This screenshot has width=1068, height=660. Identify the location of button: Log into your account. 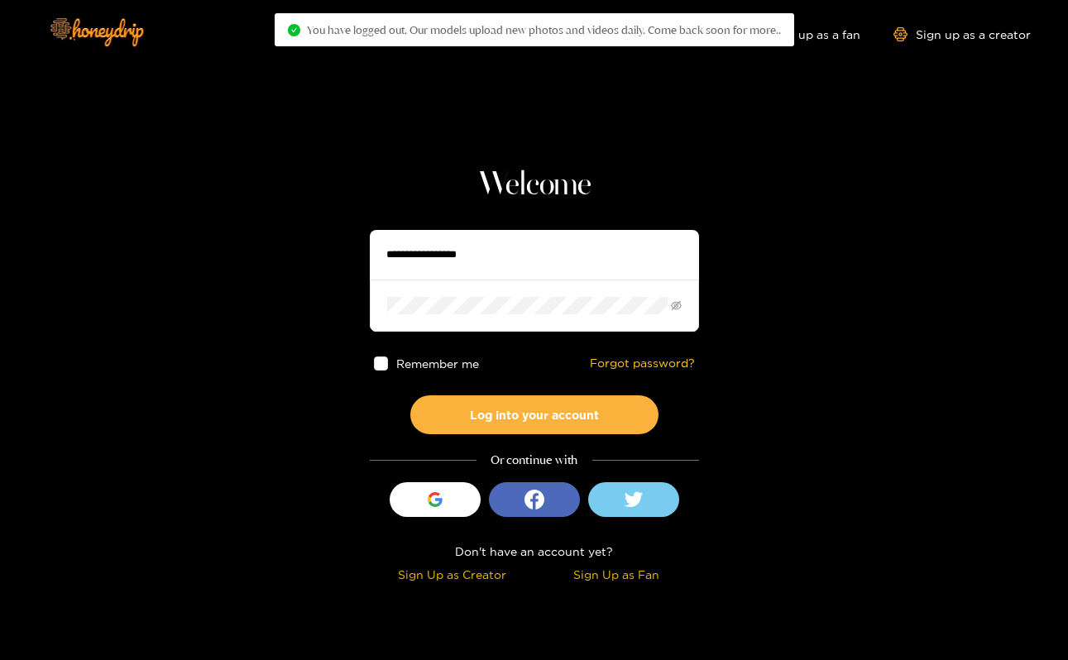
(534, 414).